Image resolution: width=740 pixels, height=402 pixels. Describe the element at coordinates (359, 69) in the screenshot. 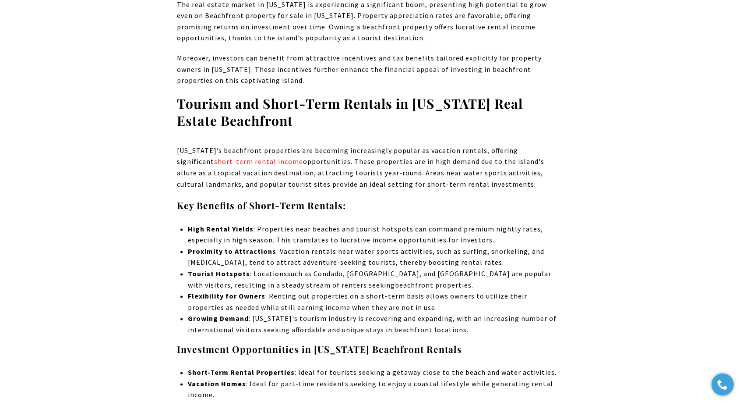

I see `span: Moreover, investors can benefit from attractive incentives and tax benefits tailored explicitly f...` at that location.